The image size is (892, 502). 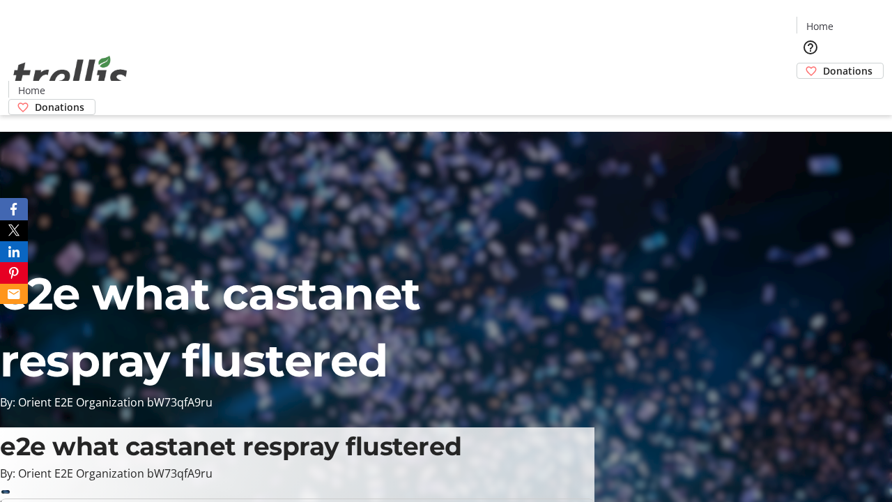 What do you see at coordinates (811, 93) in the screenshot?
I see `button: Cart` at bounding box center [811, 93].